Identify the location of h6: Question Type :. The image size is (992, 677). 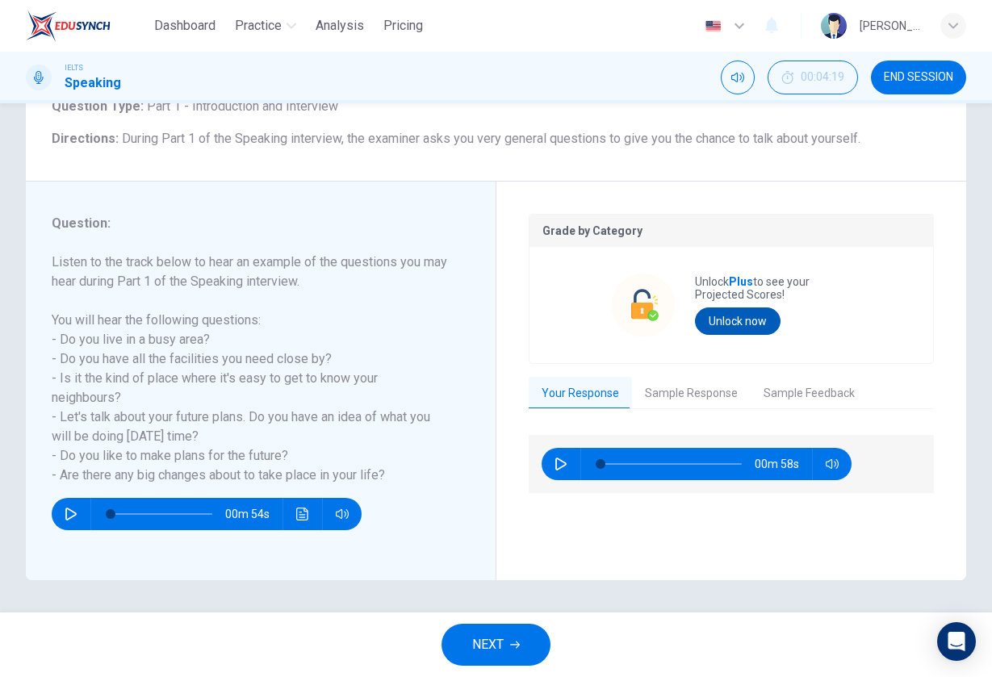
(496, 107).